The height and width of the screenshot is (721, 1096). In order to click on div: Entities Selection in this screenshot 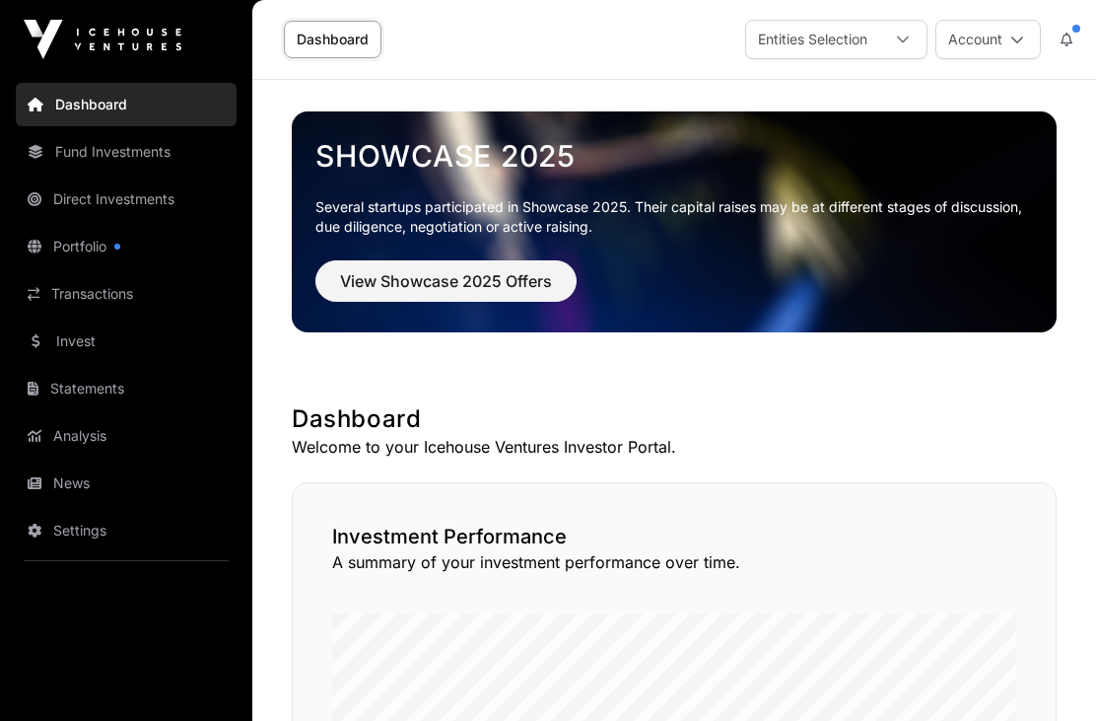, I will do `click(812, 39)`.